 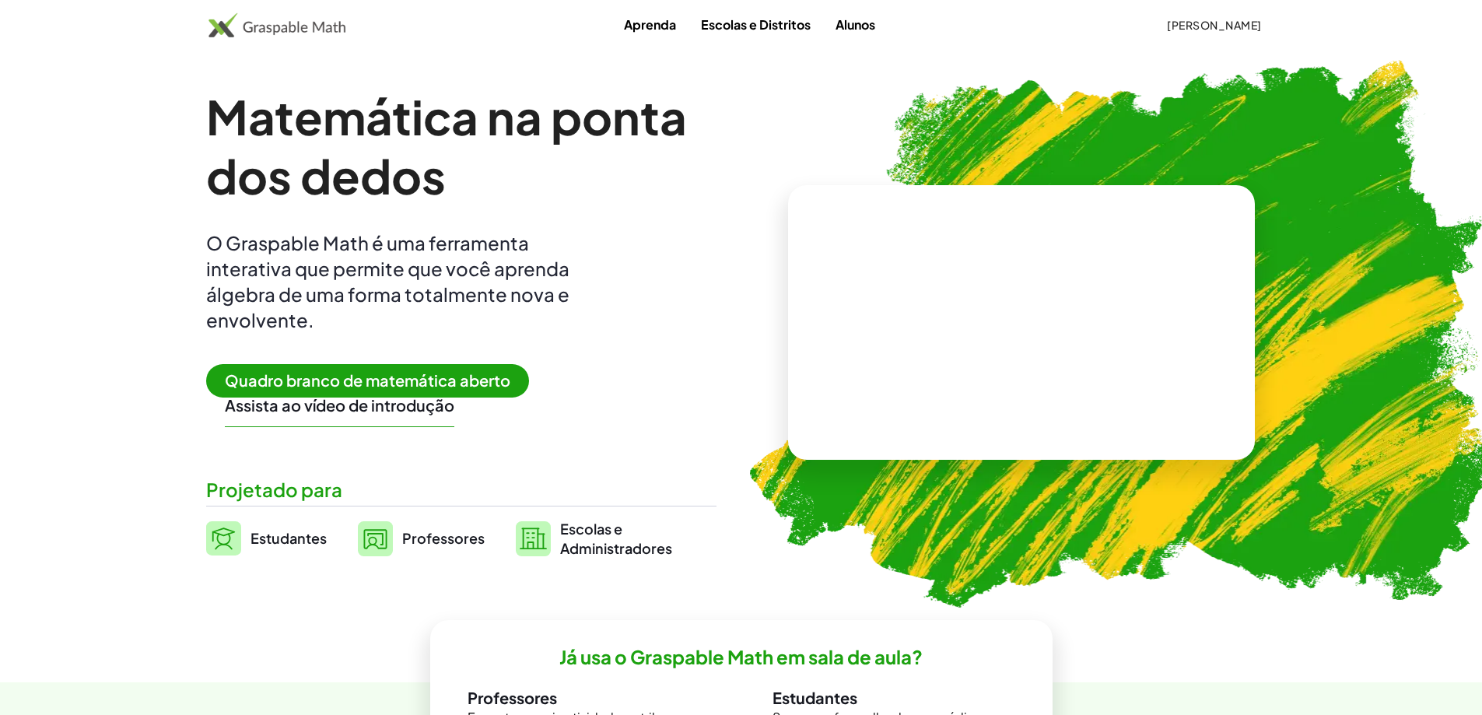 What do you see at coordinates (374, 381) in the screenshot?
I see `a: Quadro branco de matemática aberto` at bounding box center [374, 381].